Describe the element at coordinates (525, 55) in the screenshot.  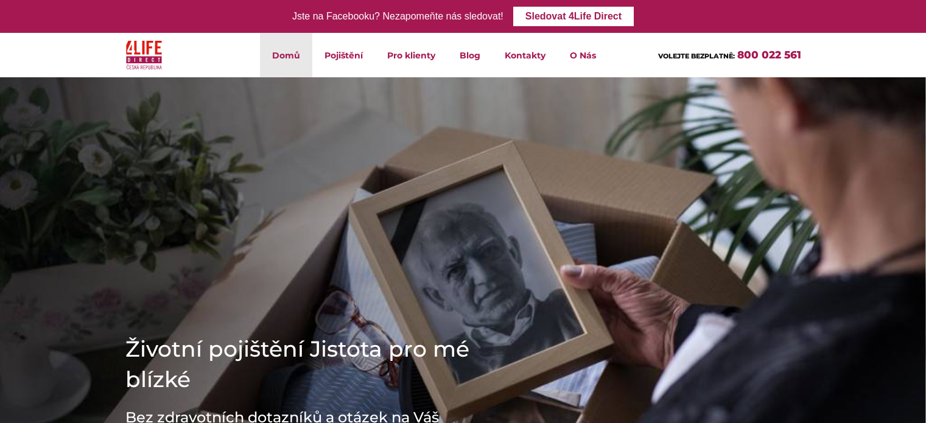
I see `a: Kontakty` at that location.